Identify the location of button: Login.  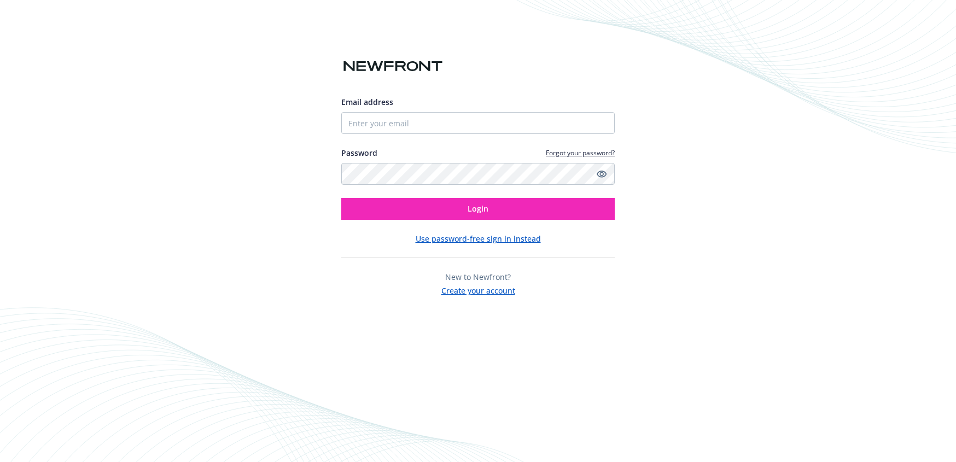
(478, 209).